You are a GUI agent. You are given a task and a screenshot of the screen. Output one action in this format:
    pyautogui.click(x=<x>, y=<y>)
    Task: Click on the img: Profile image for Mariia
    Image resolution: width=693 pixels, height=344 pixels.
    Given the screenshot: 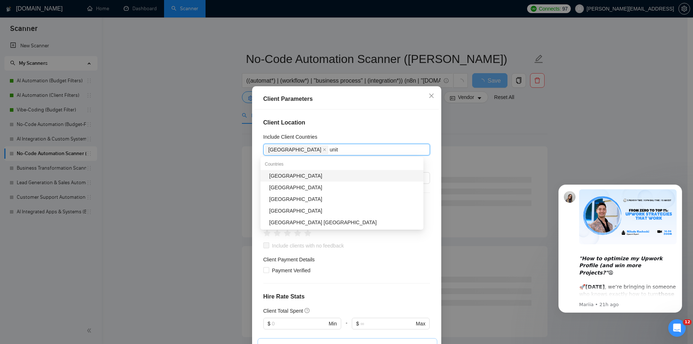 What is the action you would take?
    pyautogui.click(x=22, y=23)
    